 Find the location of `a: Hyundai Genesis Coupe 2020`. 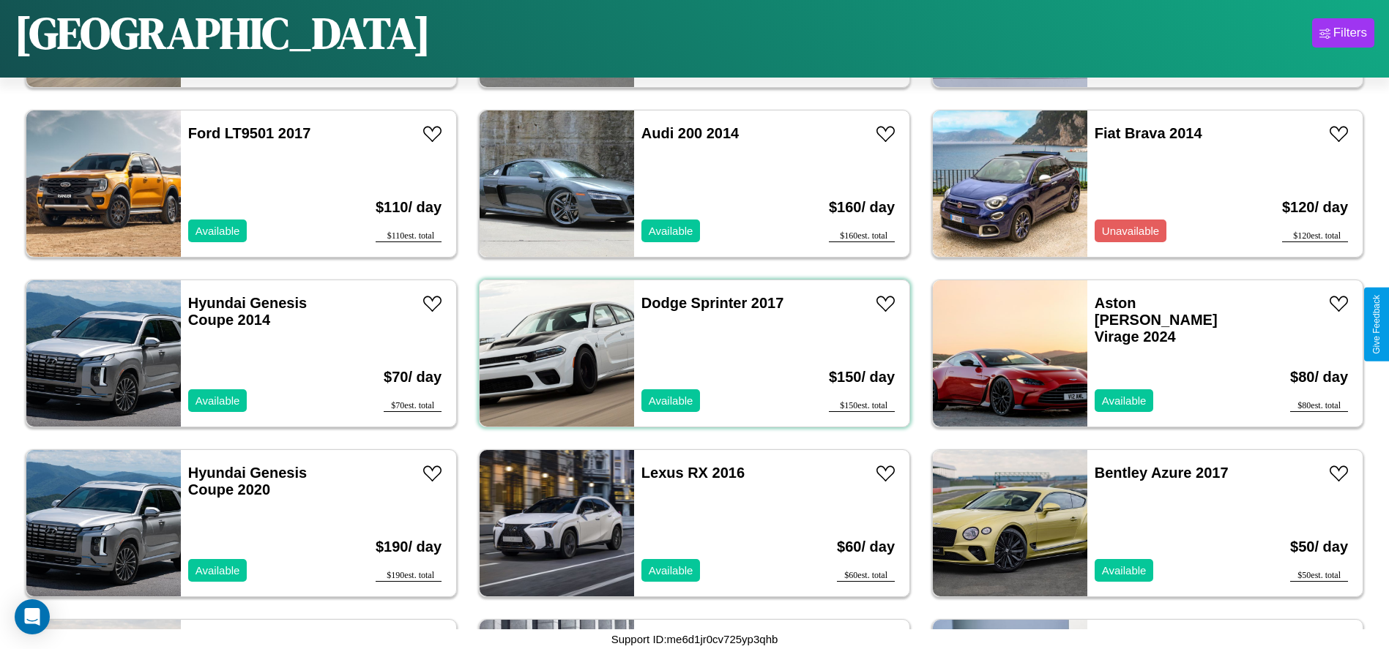

a: Hyundai Genesis Coupe 2020 is located at coordinates (247, 481).